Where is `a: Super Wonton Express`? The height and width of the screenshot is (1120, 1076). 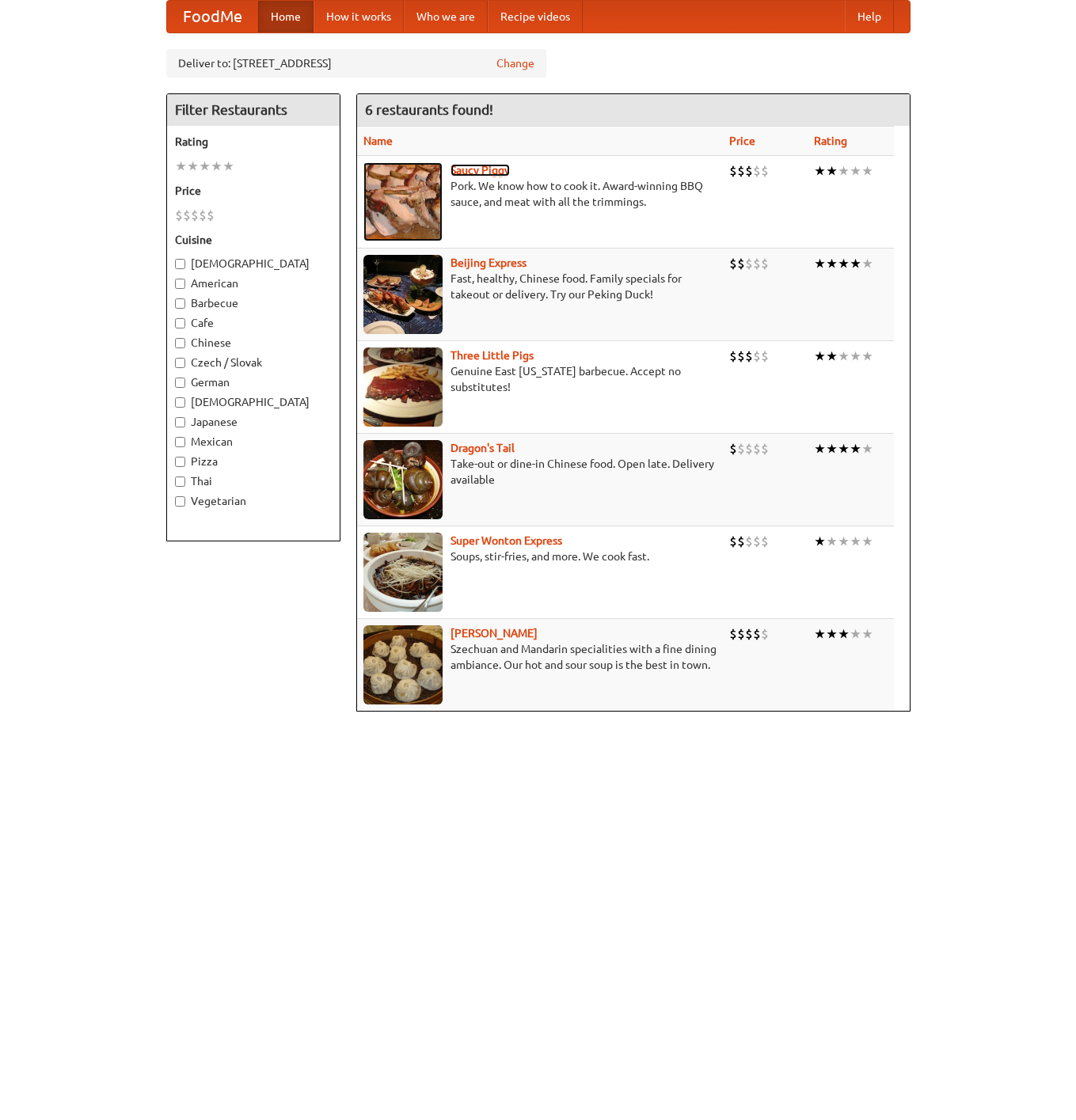
a: Super Wonton Express is located at coordinates (505, 541).